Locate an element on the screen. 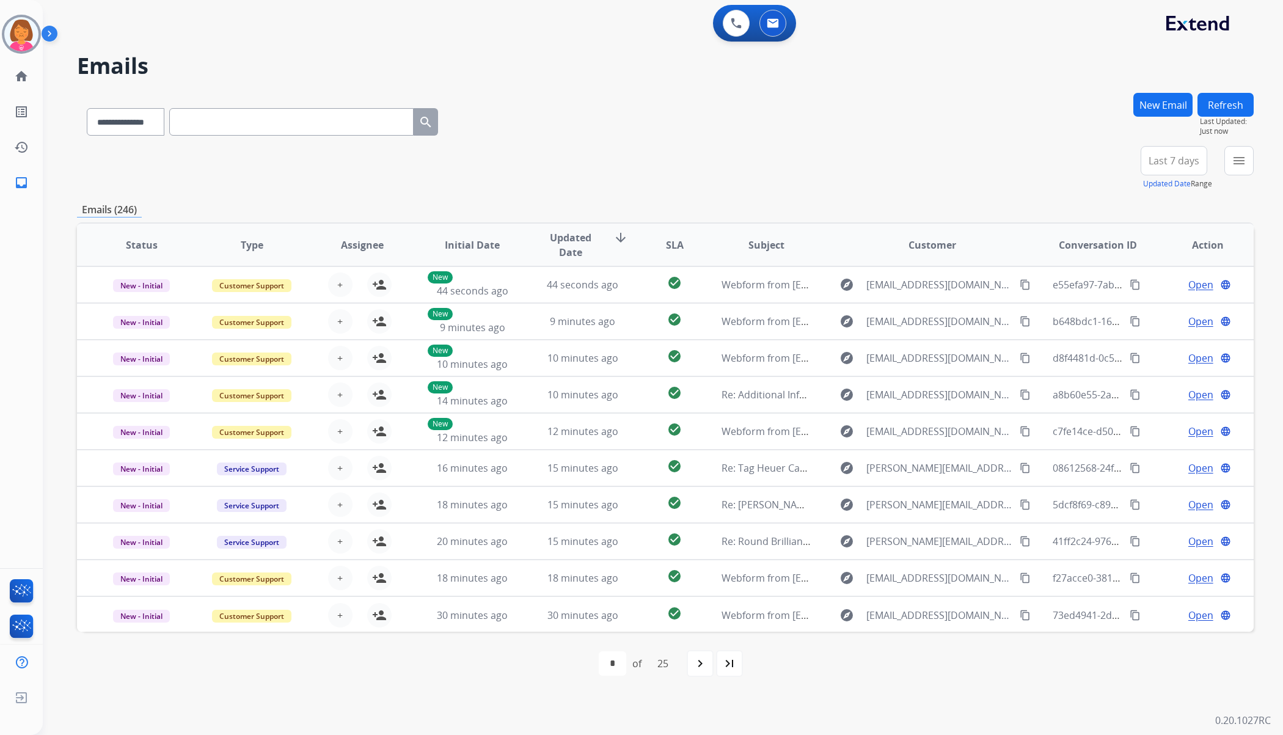 The image size is (1283, 735). span: 12 minutes ago is located at coordinates (583, 431).